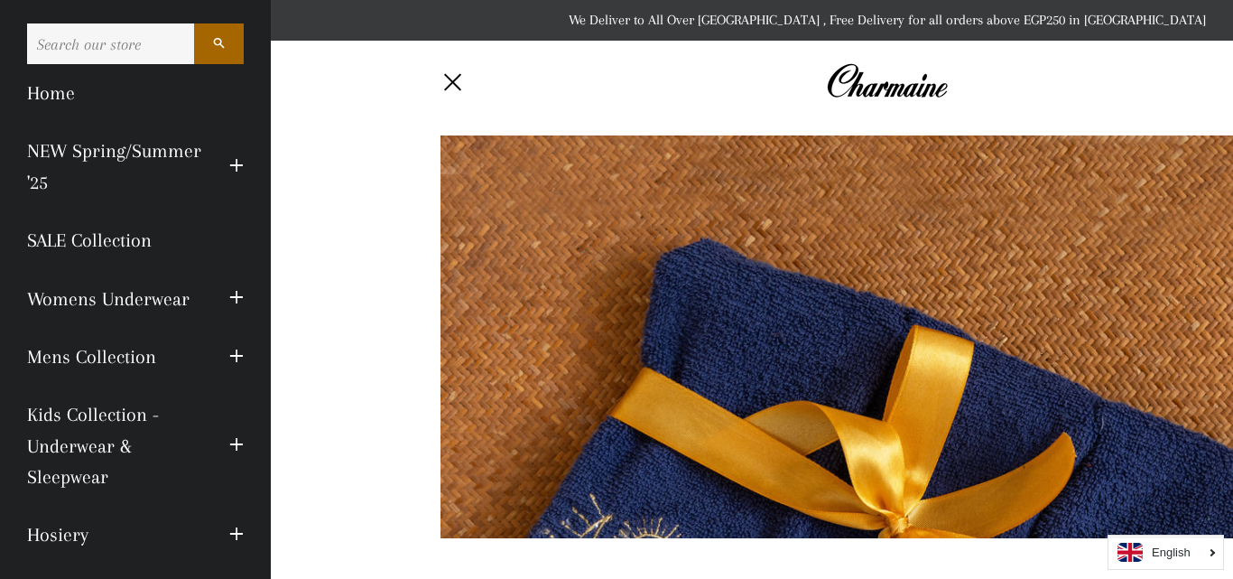  I want to click on a: NEW Spring/Summer '25, so click(115, 166).